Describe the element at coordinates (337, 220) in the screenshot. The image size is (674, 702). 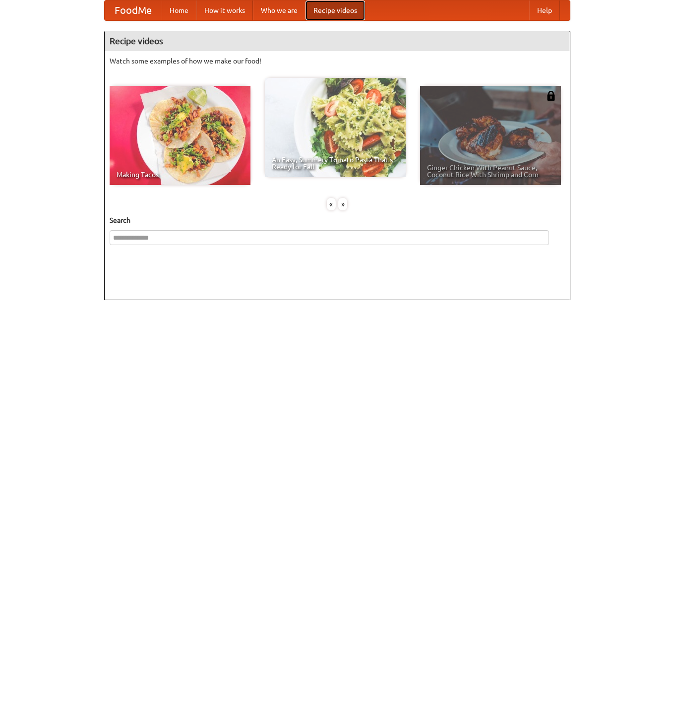
I see `h5: Search` at that location.